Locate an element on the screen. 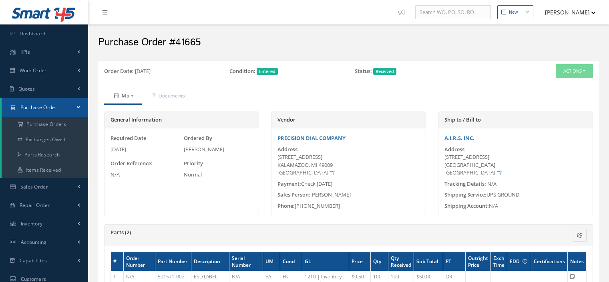 The height and width of the screenshot is (282, 609). span: Capabilities is located at coordinates (33, 260).